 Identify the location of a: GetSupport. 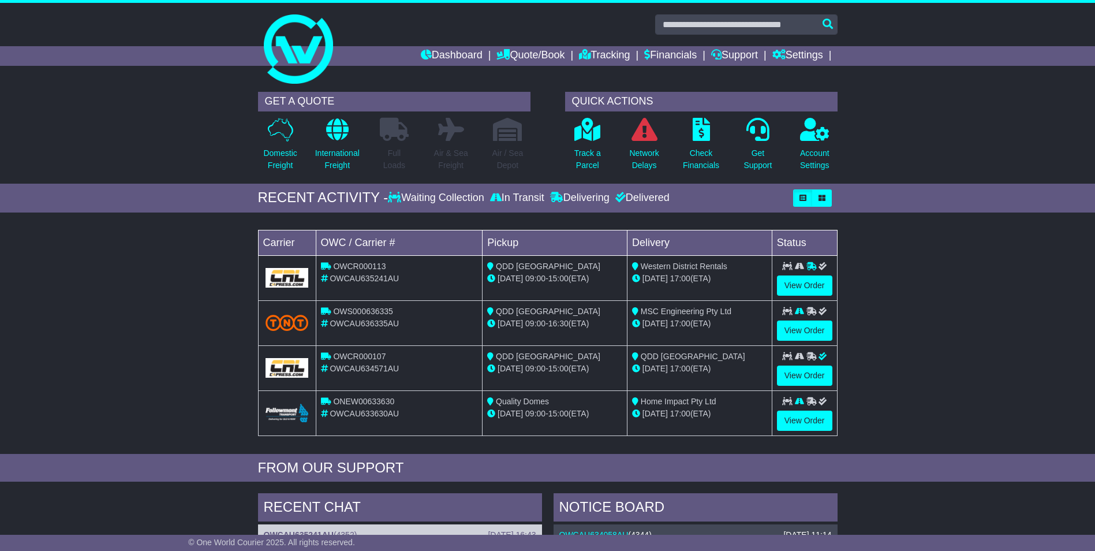
(757, 147).